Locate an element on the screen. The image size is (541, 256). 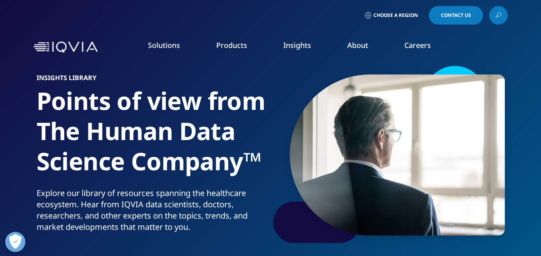
img: gettyimages-994519422-900px.jpg is located at coordinates (397, 155).